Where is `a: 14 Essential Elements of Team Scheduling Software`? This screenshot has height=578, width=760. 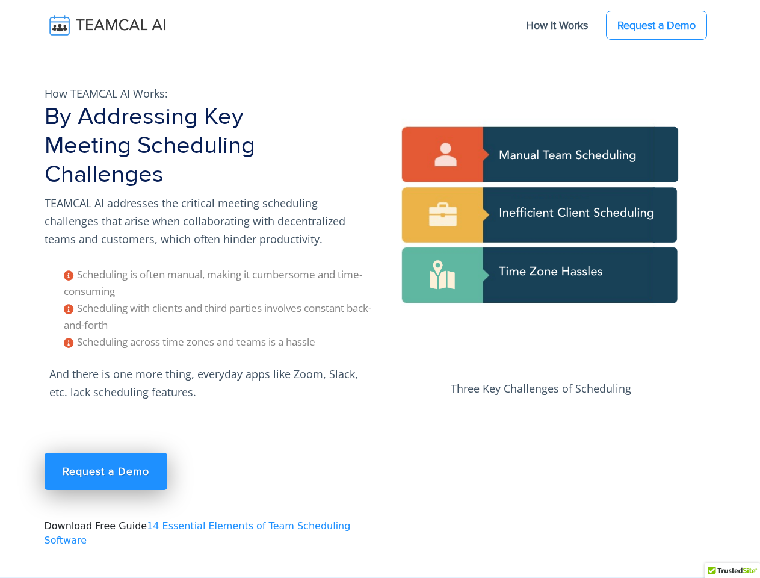 a: 14 Essential Elements of Team Scheduling Software is located at coordinates (197, 533).